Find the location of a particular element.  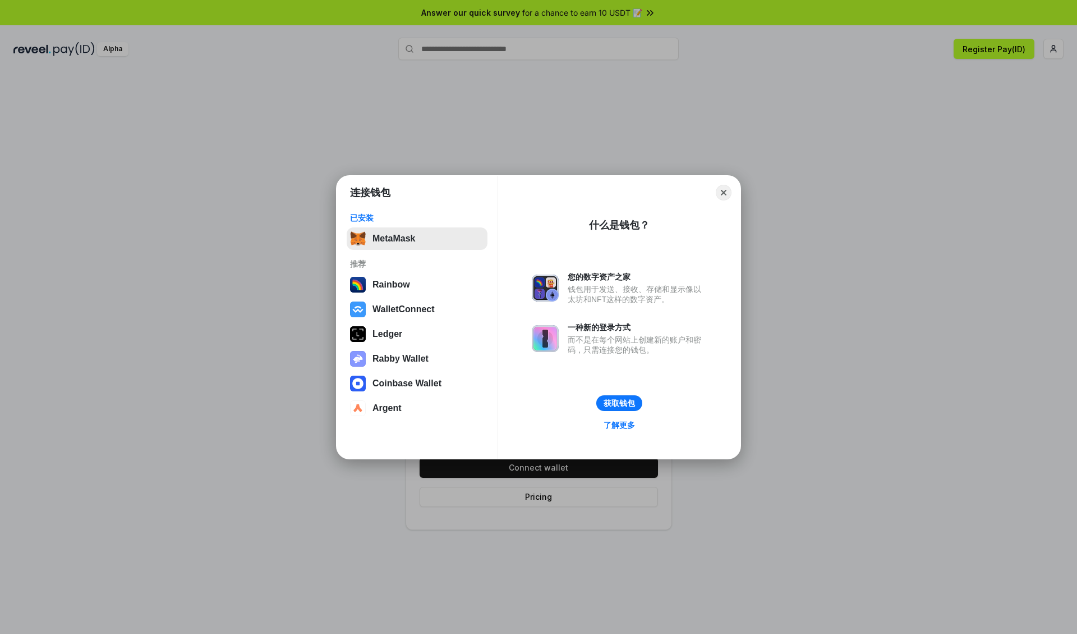

button: WalletConnect is located at coordinates (417, 309).